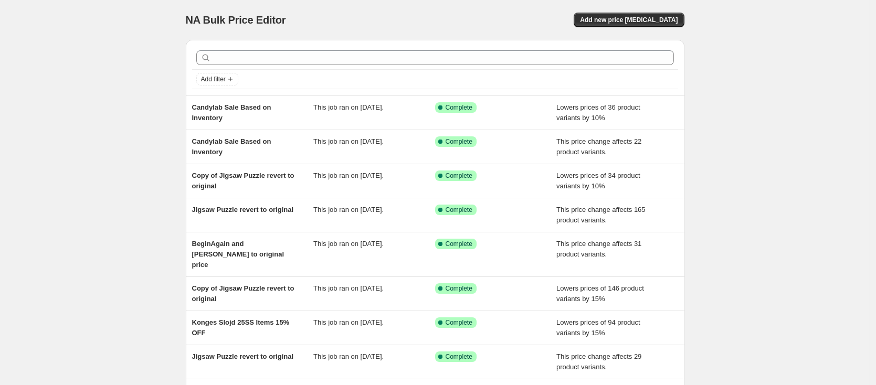  What do you see at coordinates (241, 327) in the screenshot?
I see `span: Konges Slojd 25SS Items 15% OFF` at bounding box center [241, 327].